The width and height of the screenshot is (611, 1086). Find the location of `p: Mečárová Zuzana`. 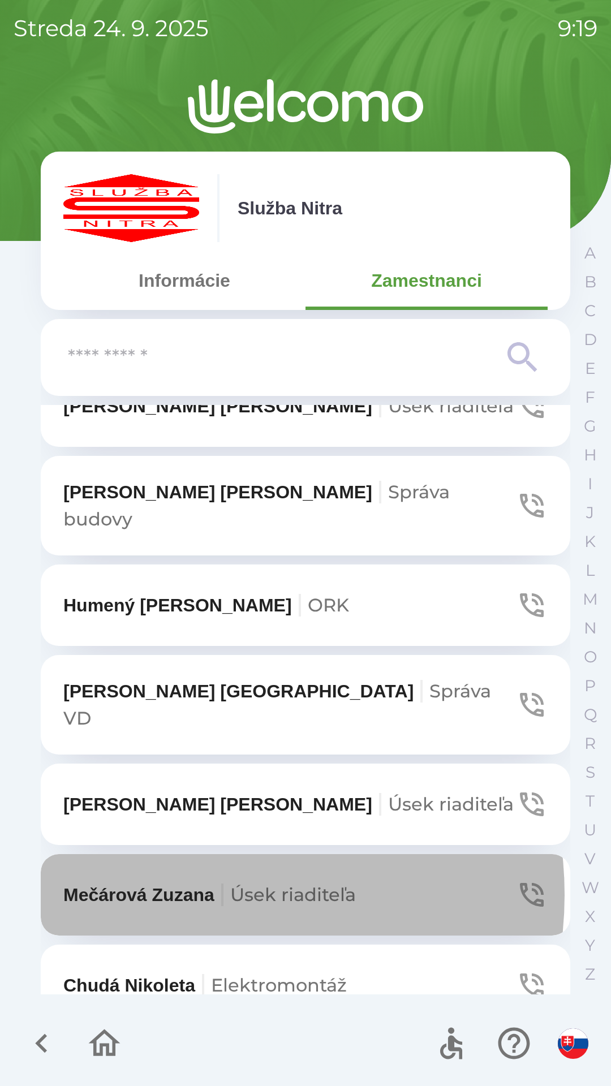

p: Mečárová Zuzana is located at coordinates (209, 895).